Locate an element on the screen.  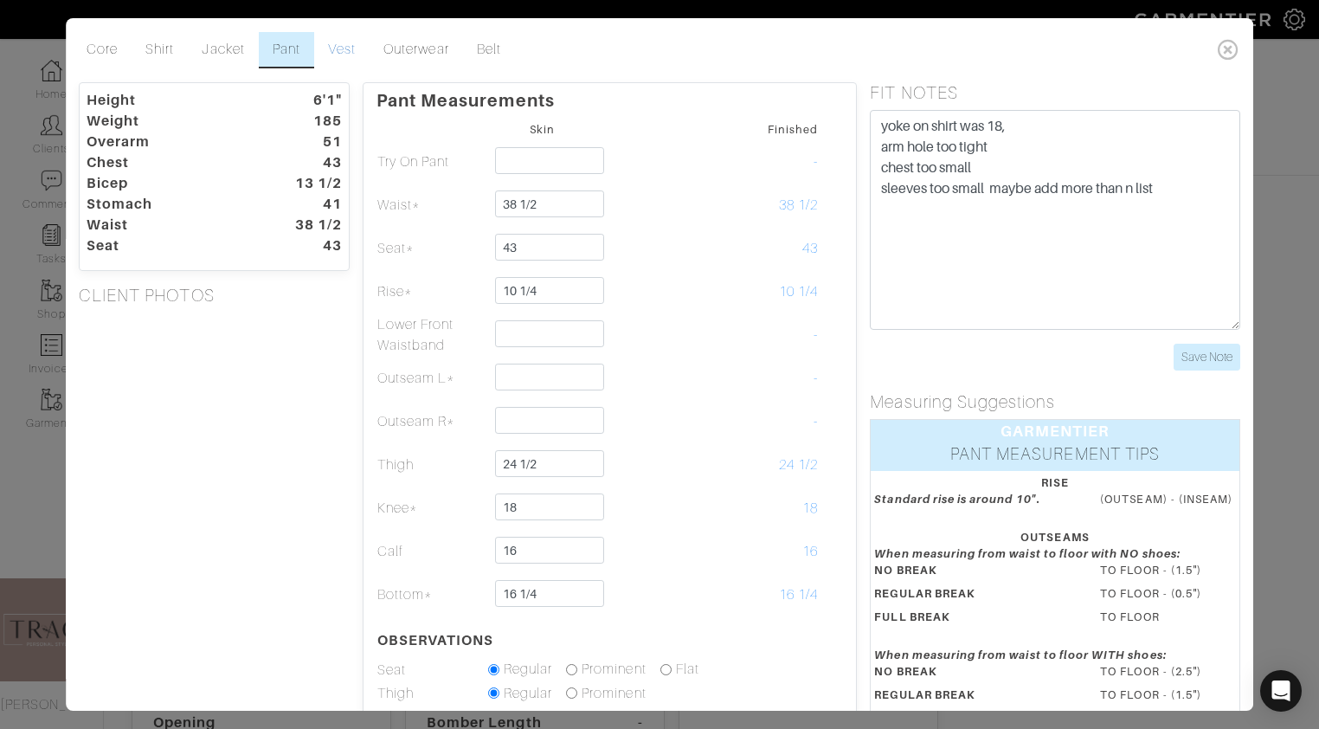
span: 18 is located at coordinates (810, 508).